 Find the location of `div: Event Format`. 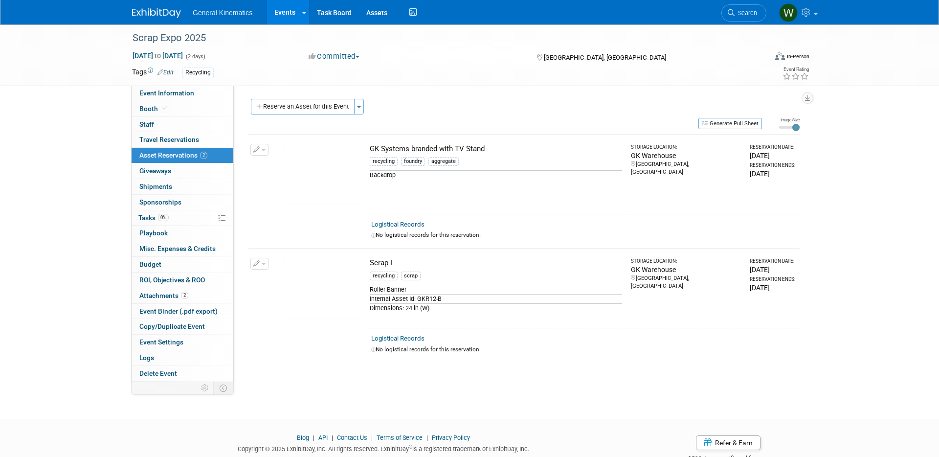

div: Event Format is located at coordinates (759, 58).